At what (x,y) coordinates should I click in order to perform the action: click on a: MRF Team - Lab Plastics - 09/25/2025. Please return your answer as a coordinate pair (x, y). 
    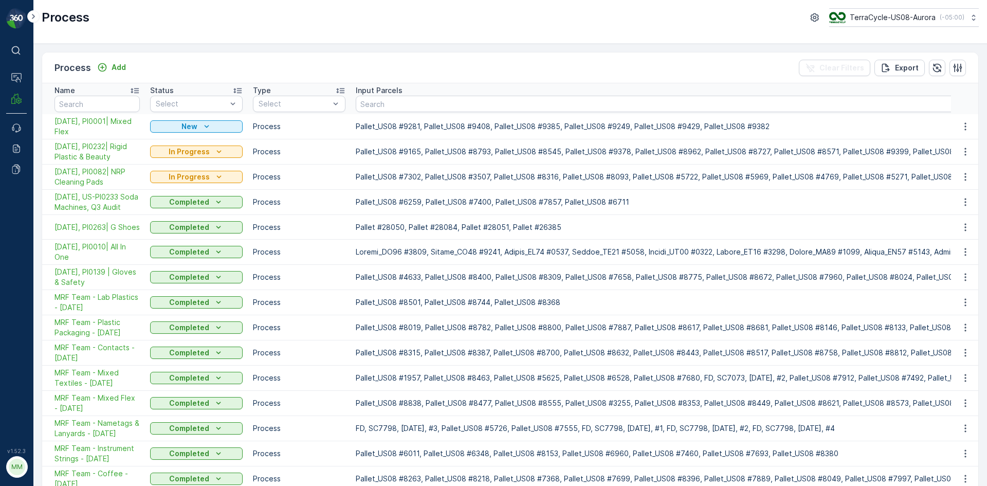
    Looking at the image, I should click on (97, 302).